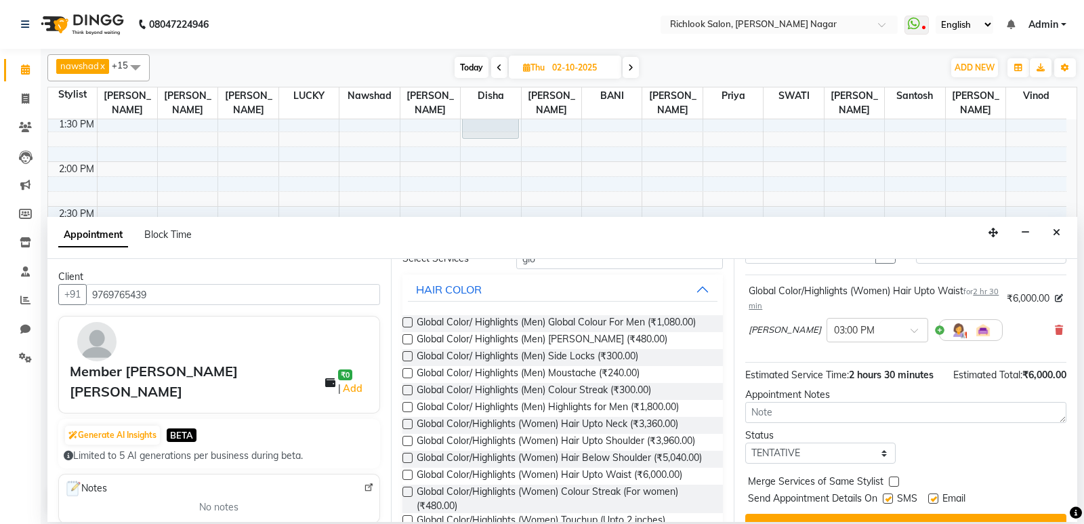  Describe the element at coordinates (73, 294) in the screenshot. I see `button: +91` at that location.